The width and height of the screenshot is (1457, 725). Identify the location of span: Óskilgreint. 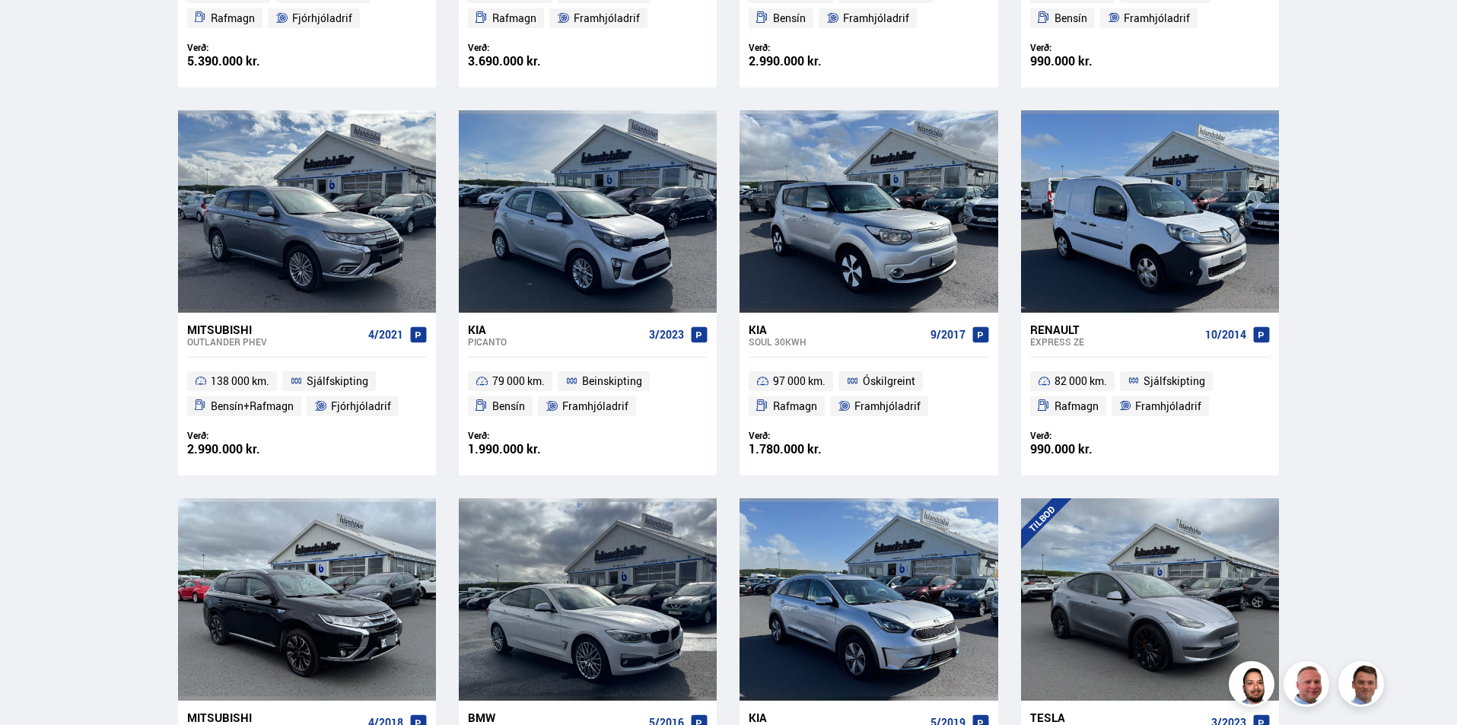
(889, 381).